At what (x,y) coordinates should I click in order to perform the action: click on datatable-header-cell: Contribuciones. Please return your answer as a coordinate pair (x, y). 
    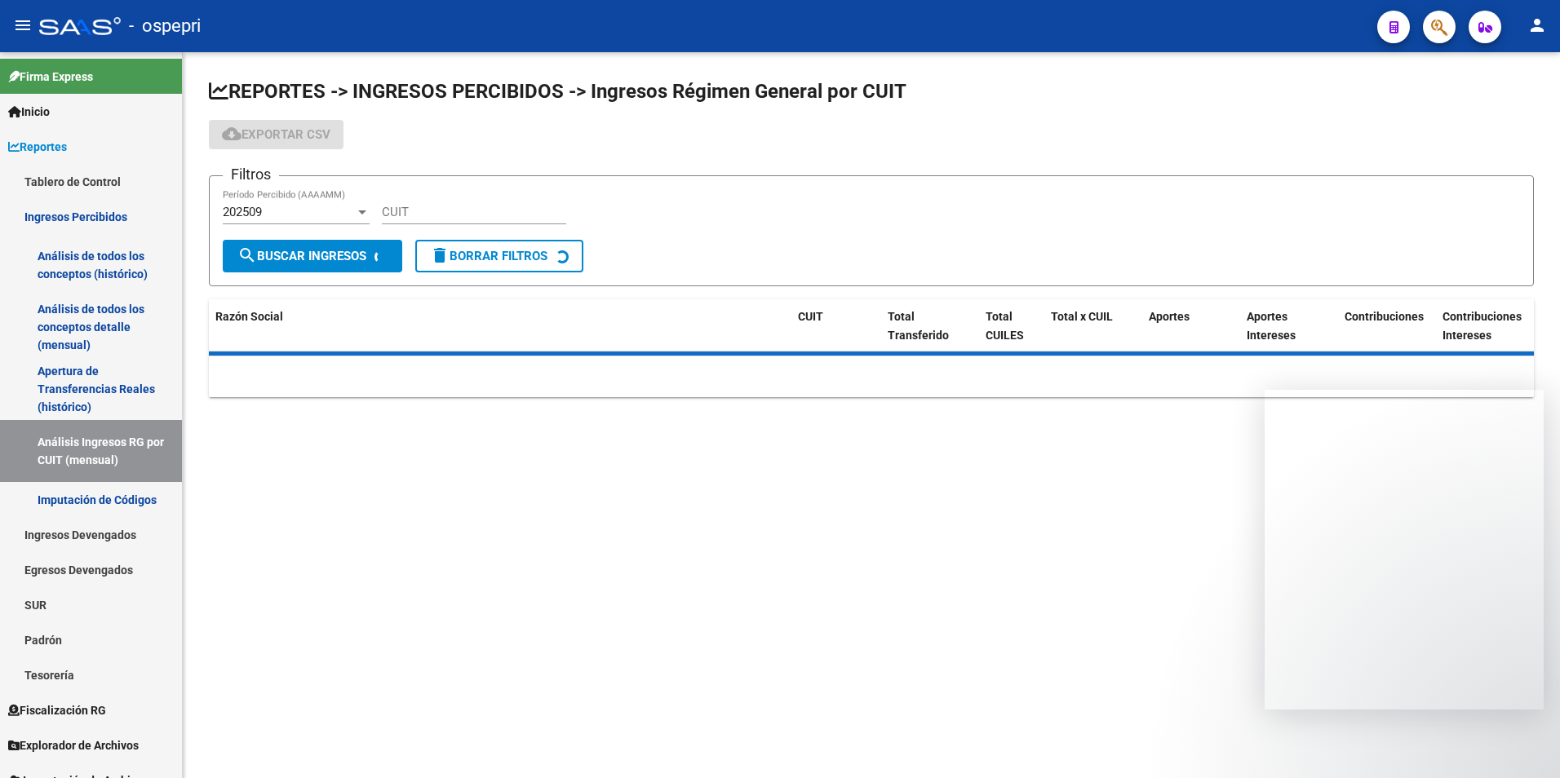
    Looking at the image, I should click on (1387, 326).